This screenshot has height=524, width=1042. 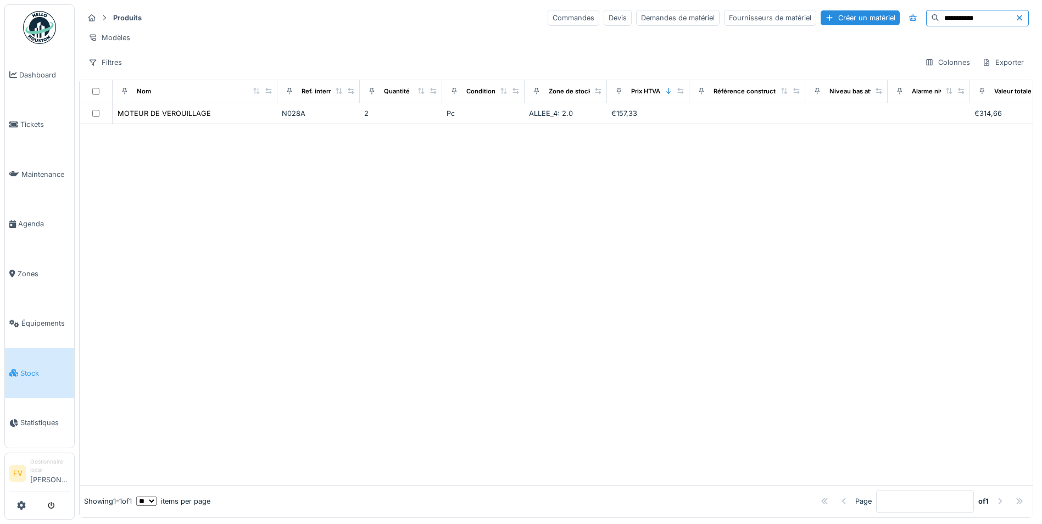 What do you see at coordinates (939, 91) in the screenshot?
I see `div: Alarme niveau bas` at bounding box center [939, 91].